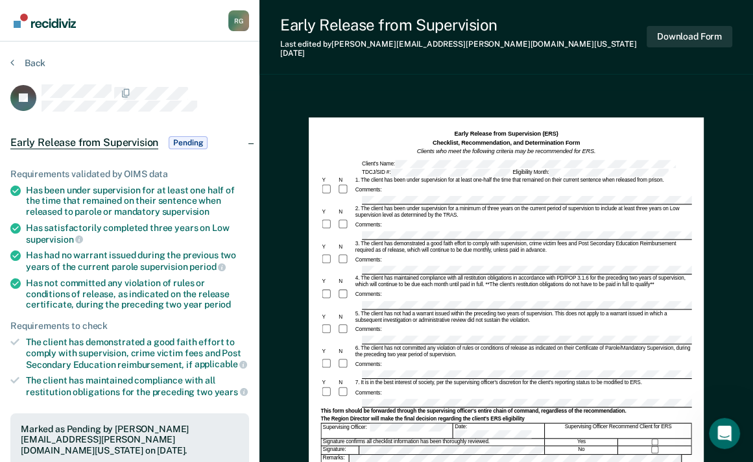  What do you see at coordinates (231, 392) in the screenshot?
I see `span: years` at bounding box center [231, 392].